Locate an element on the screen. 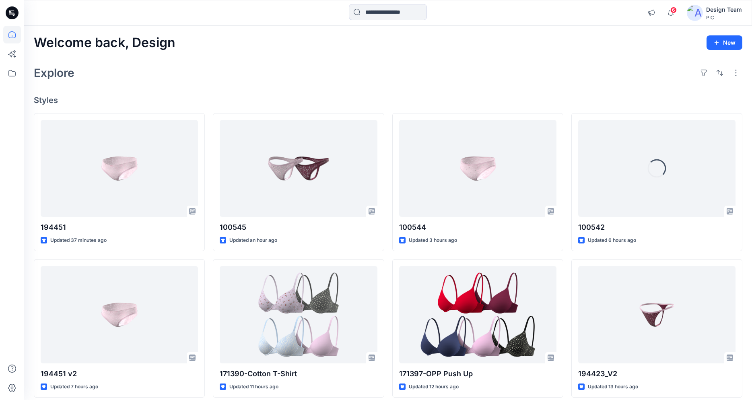  p: 100544 is located at coordinates (478, 227).